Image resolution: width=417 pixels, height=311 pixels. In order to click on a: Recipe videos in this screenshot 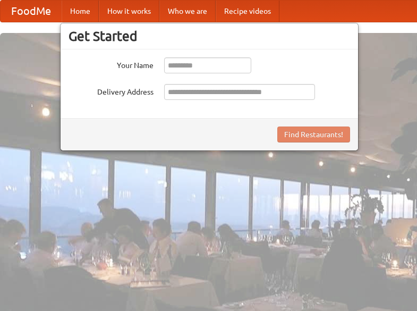, I will do `click(248, 11)`.